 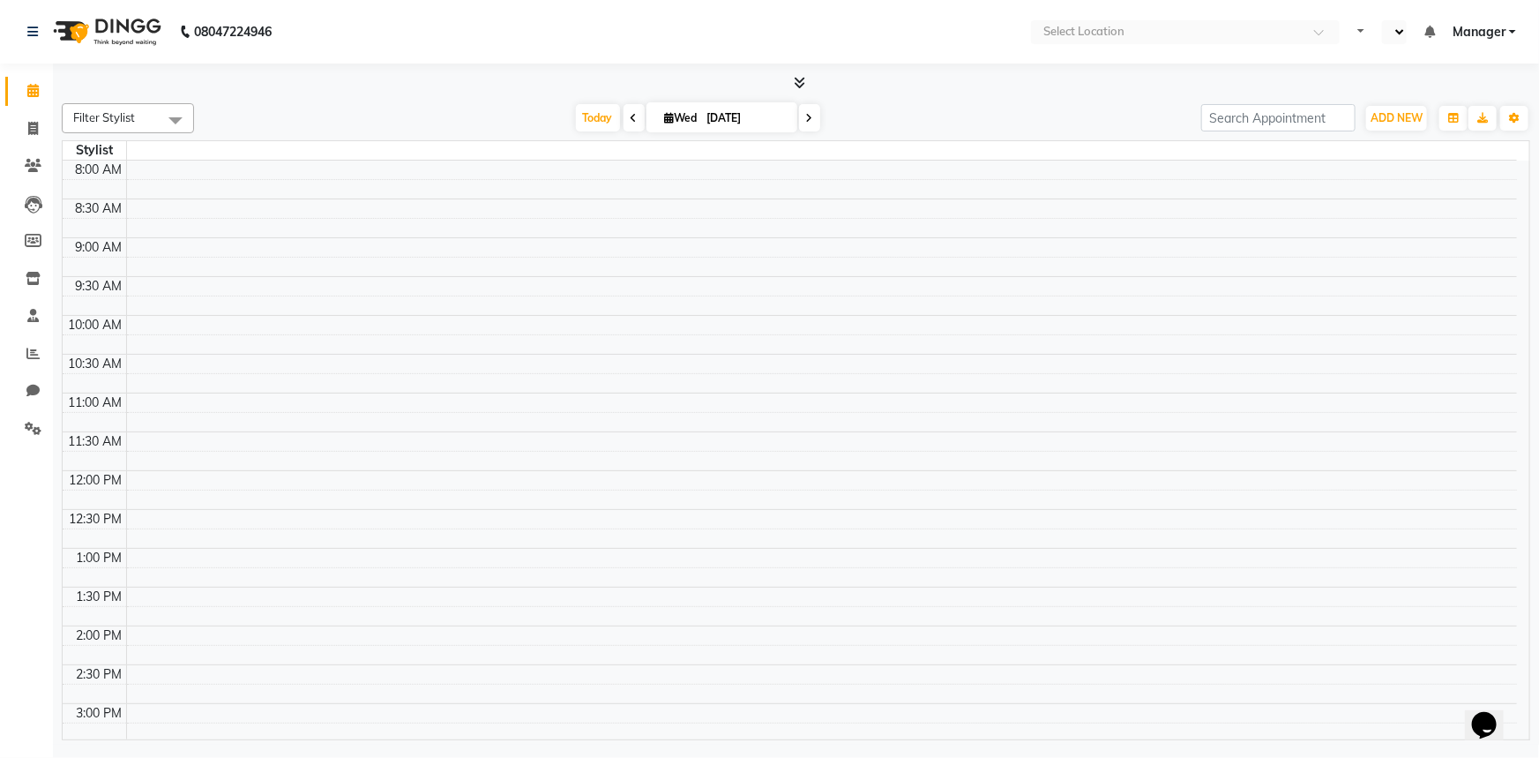 I want to click on div: 9:00 AM, so click(x=99, y=247).